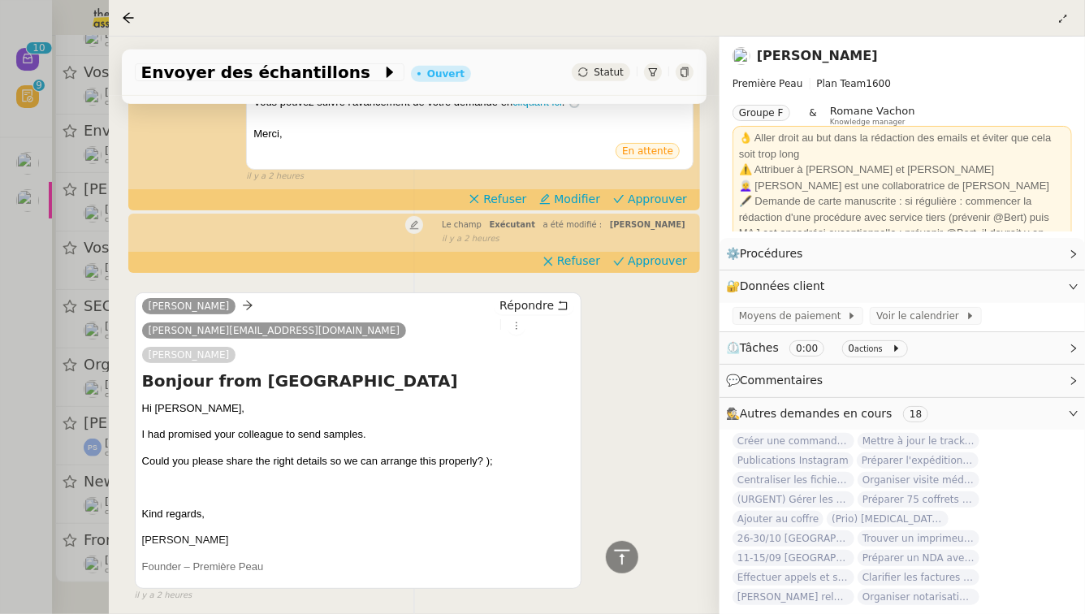  What do you see at coordinates (903, 286) in the screenshot?
I see `div: 🔐Données client` at bounding box center [903, 286].